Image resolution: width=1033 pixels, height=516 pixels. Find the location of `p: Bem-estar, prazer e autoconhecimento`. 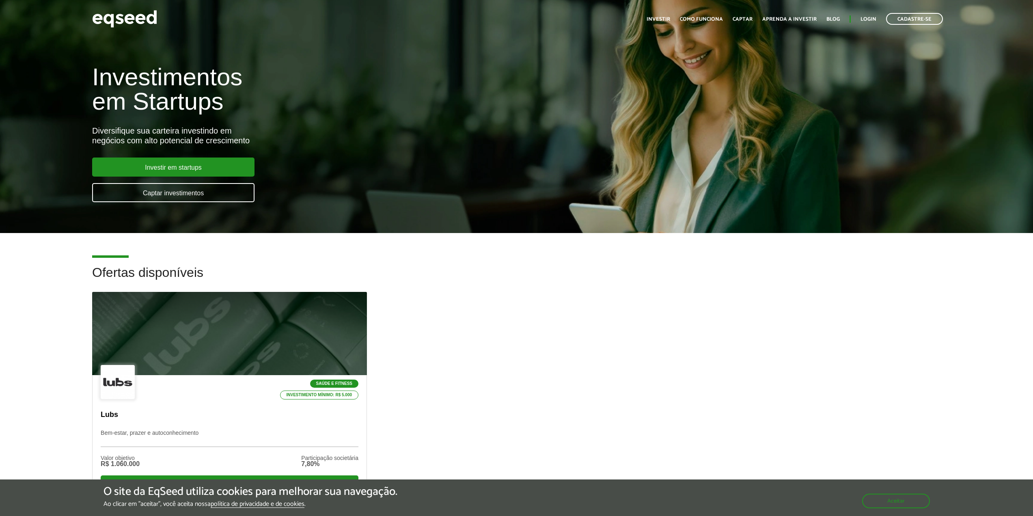

p: Bem-estar, prazer e autoconhecimento is located at coordinates (229, 438).